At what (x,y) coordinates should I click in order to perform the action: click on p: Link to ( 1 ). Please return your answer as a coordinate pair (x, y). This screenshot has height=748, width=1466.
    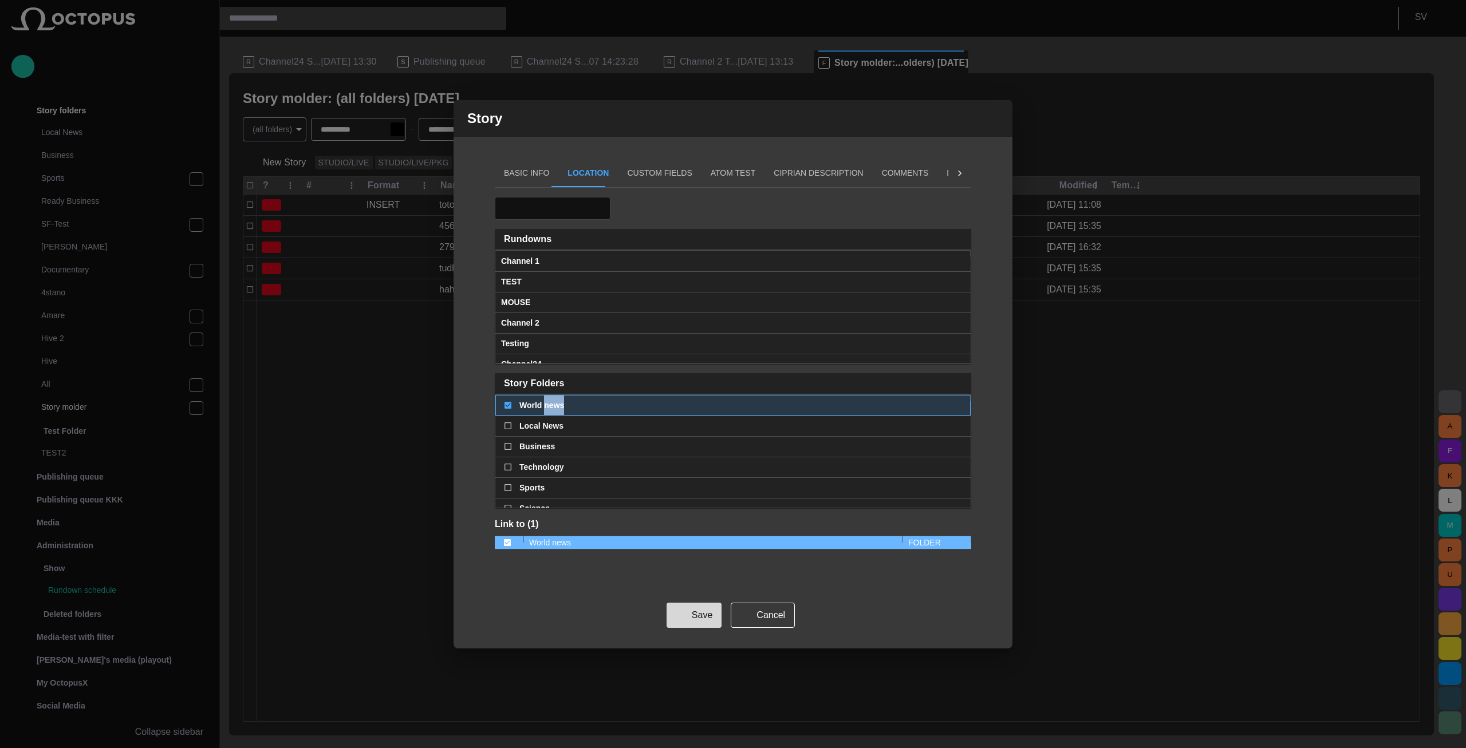
    Looking at the image, I should click on (733, 525).